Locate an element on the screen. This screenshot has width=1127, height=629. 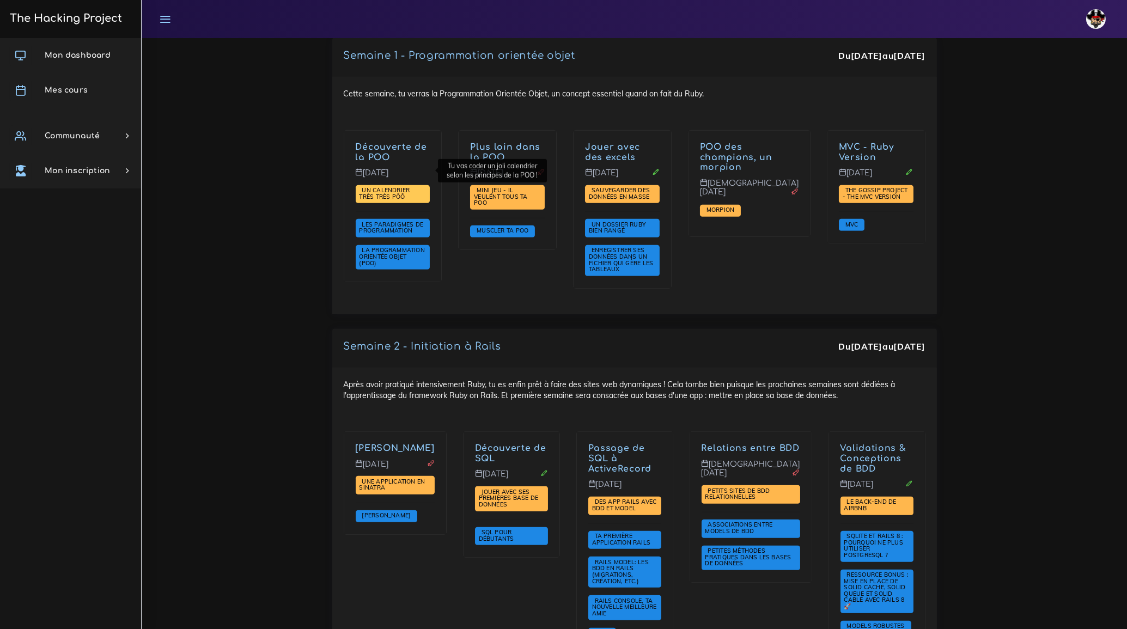
a: Validations & Conceptions de BDD is located at coordinates (873, 459).